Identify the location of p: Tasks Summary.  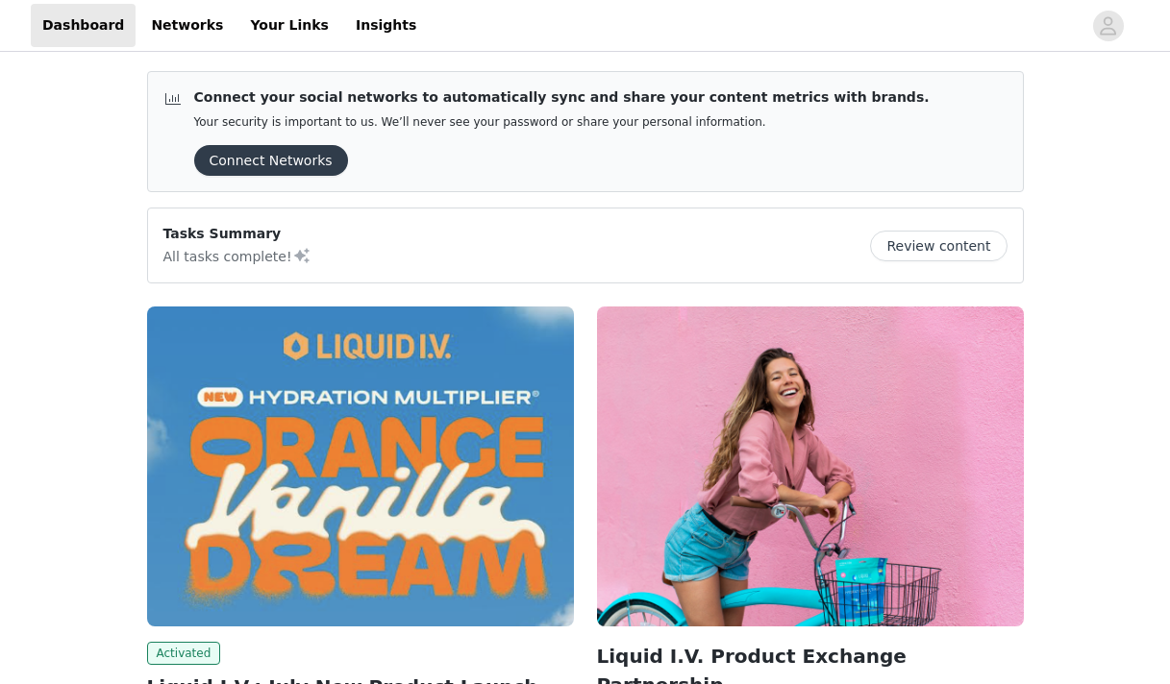
(237, 234).